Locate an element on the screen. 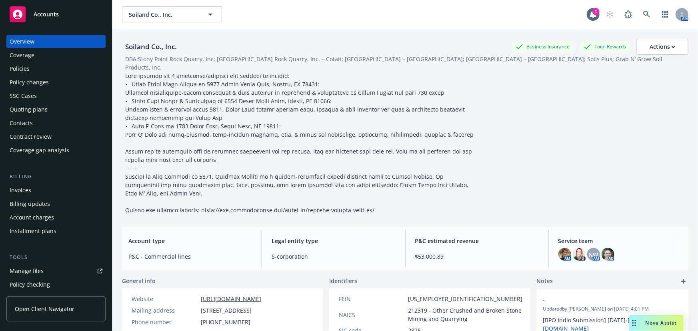  div: NAICS is located at coordinates (372, 315).